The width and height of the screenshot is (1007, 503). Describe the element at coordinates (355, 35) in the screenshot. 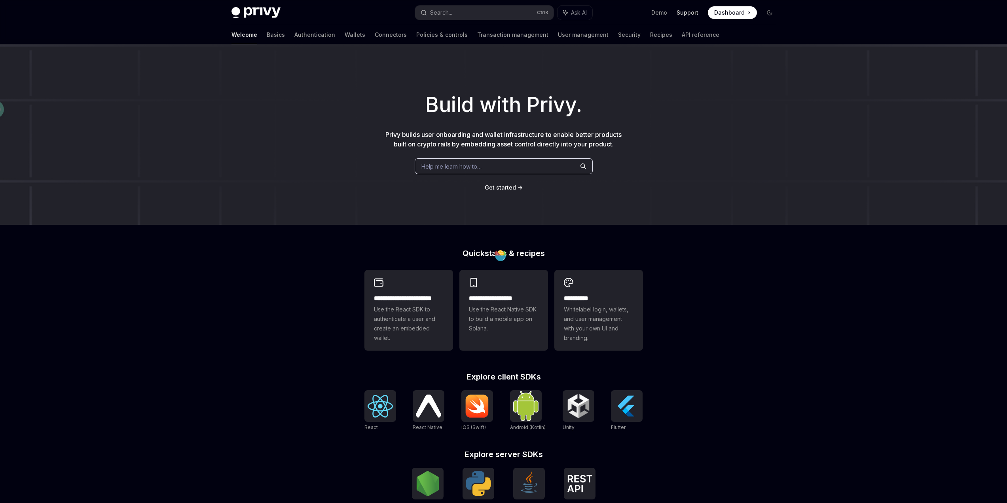

I see `a: Wallets` at that location.